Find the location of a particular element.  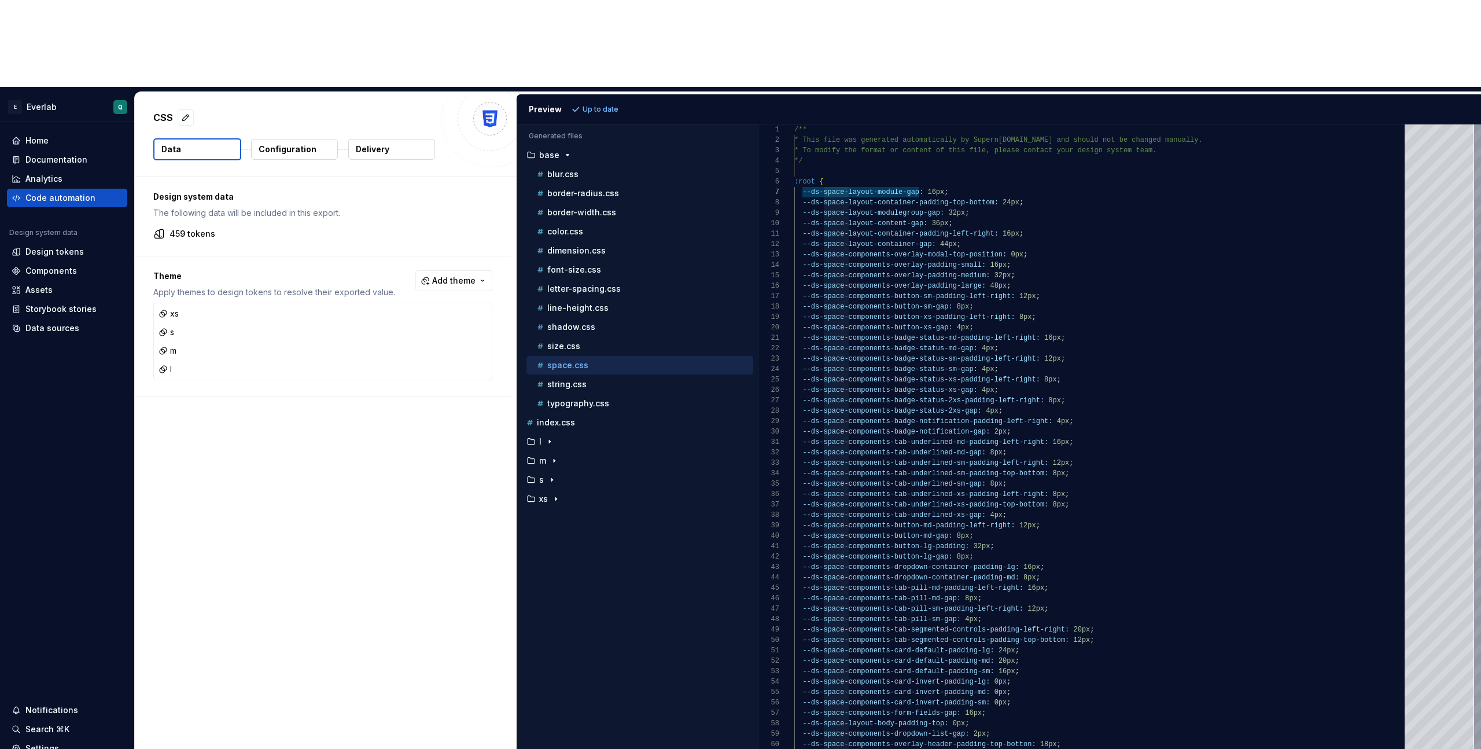

div: 16 is located at coordinates (769, 286).